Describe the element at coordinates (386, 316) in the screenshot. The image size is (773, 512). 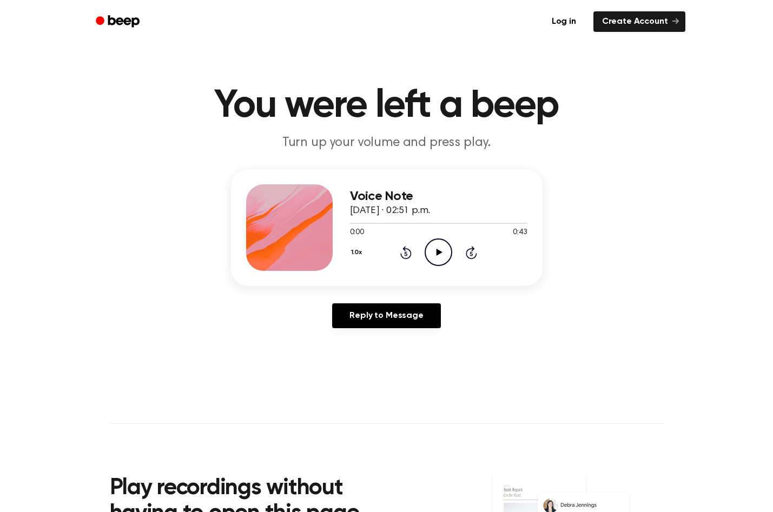
I see `a: Reply to Message` at that location.